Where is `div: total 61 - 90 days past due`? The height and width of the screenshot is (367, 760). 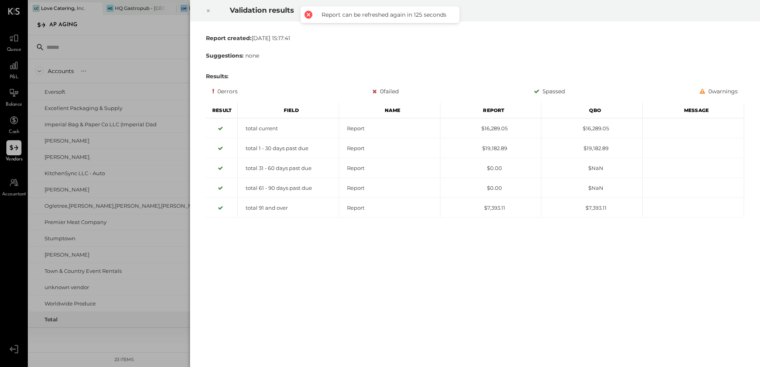 div: total 61 - 90 days past due is located at coordinates (288, 188).